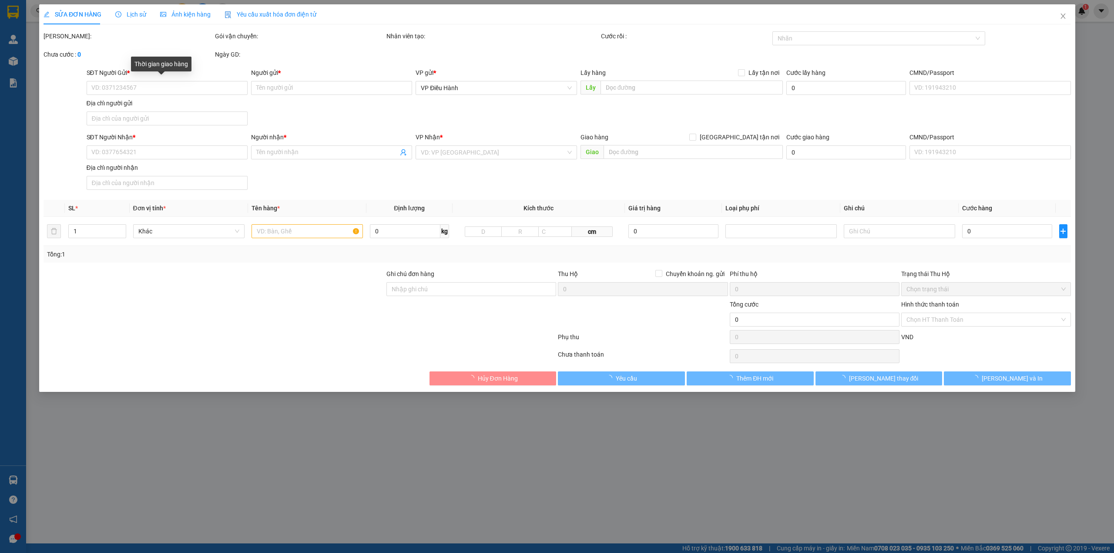 The width and height of the screenshot is (1114, 553). Describe the element at coordinates (554, 232) in the screenshot. I see `input: C` at that location.